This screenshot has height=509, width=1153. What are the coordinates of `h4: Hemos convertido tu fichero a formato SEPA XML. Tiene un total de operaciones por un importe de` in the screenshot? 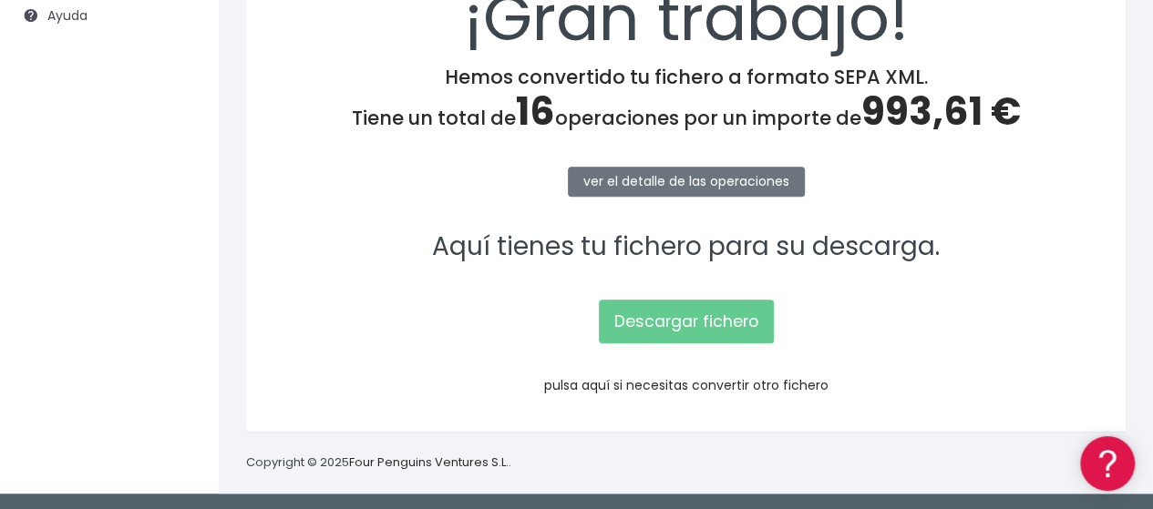 It's located at (685, 100).